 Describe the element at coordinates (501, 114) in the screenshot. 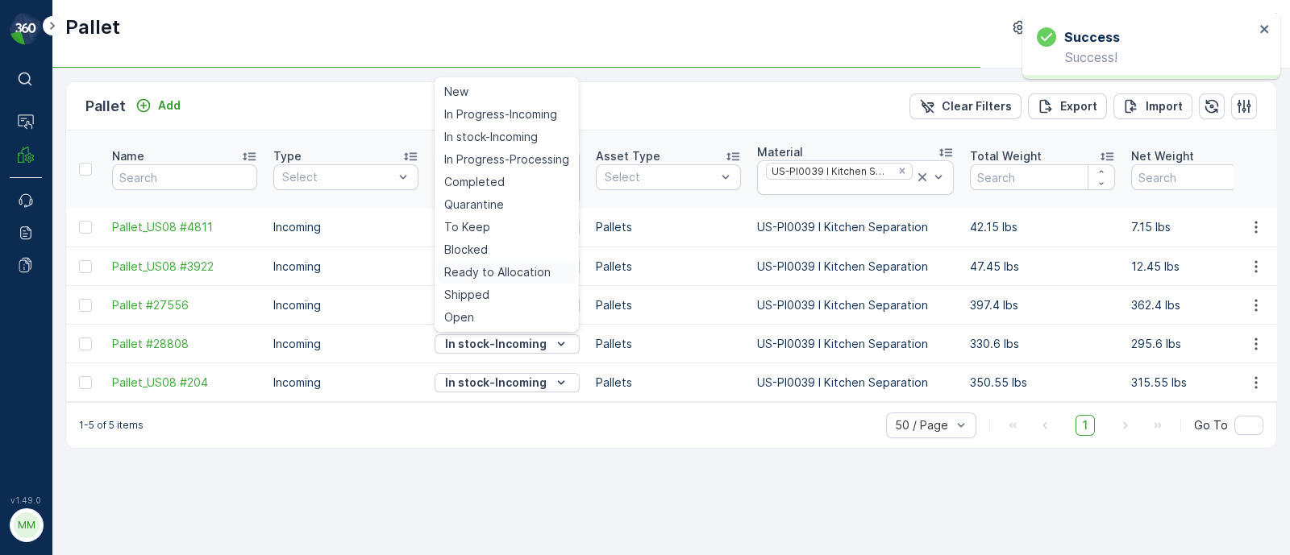

I see `span: In Progress-Incoming` at that location.